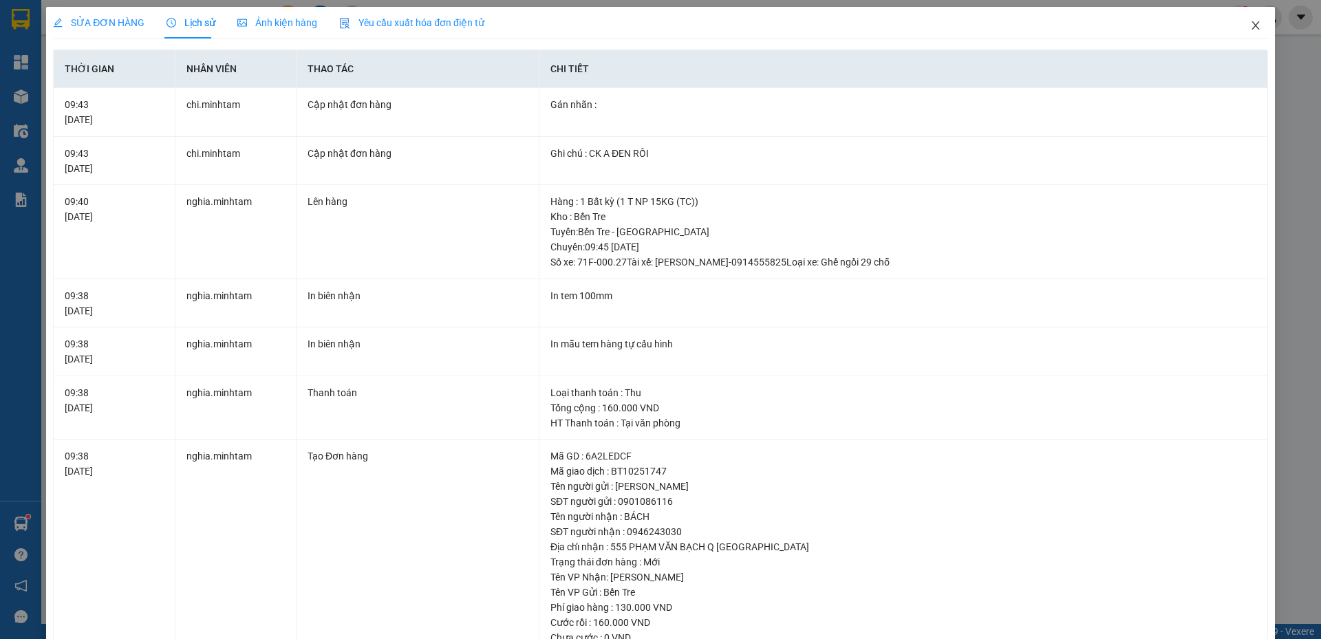 The width and height of the screenshot is (1321, 639). I want to click on span: Yêu cầu xuất hóa đơn điện tử, so click(412, 23).